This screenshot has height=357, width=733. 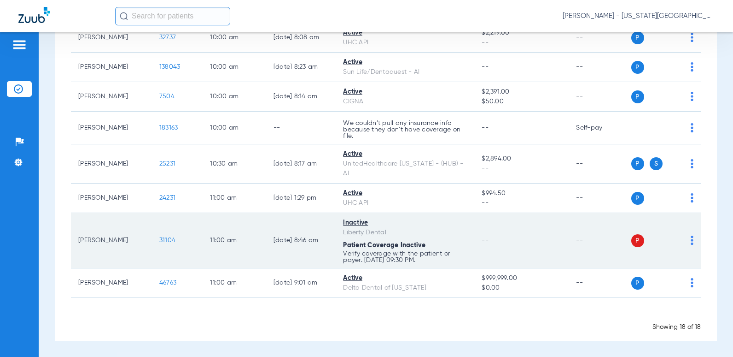 What do you see at coordinates (167, 96) in the screenshot?
I see `span: 7504` at bounding box center [167, 96].